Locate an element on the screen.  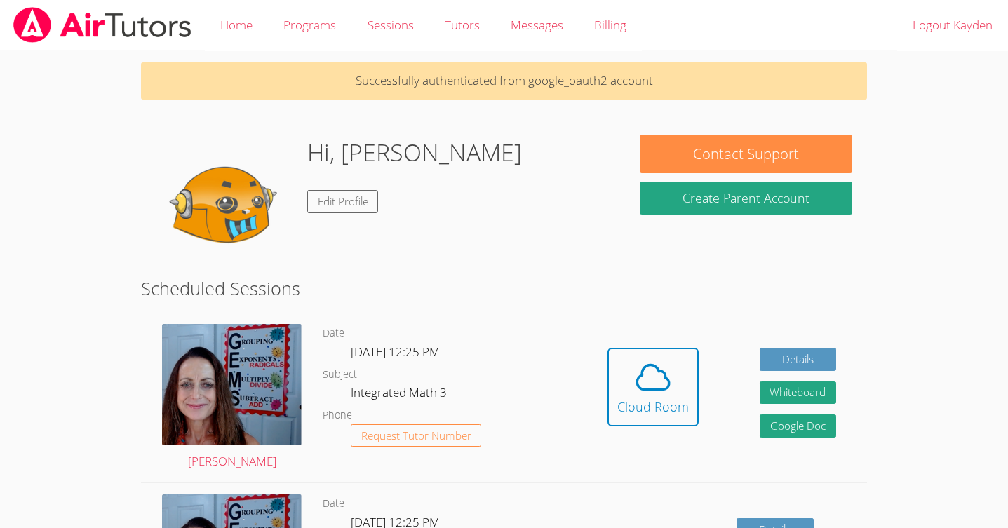
span: Messages is located at coordinates (536, 25).